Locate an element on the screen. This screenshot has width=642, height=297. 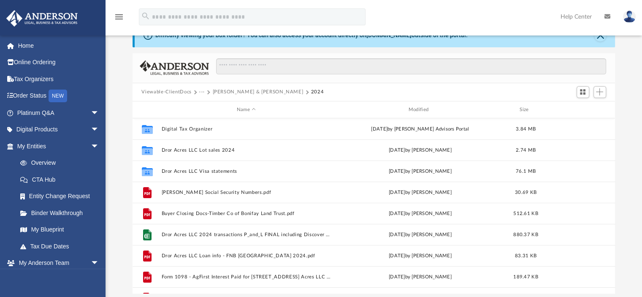
button: Viewable-ClientDocs is located at coordinates (166, 92).